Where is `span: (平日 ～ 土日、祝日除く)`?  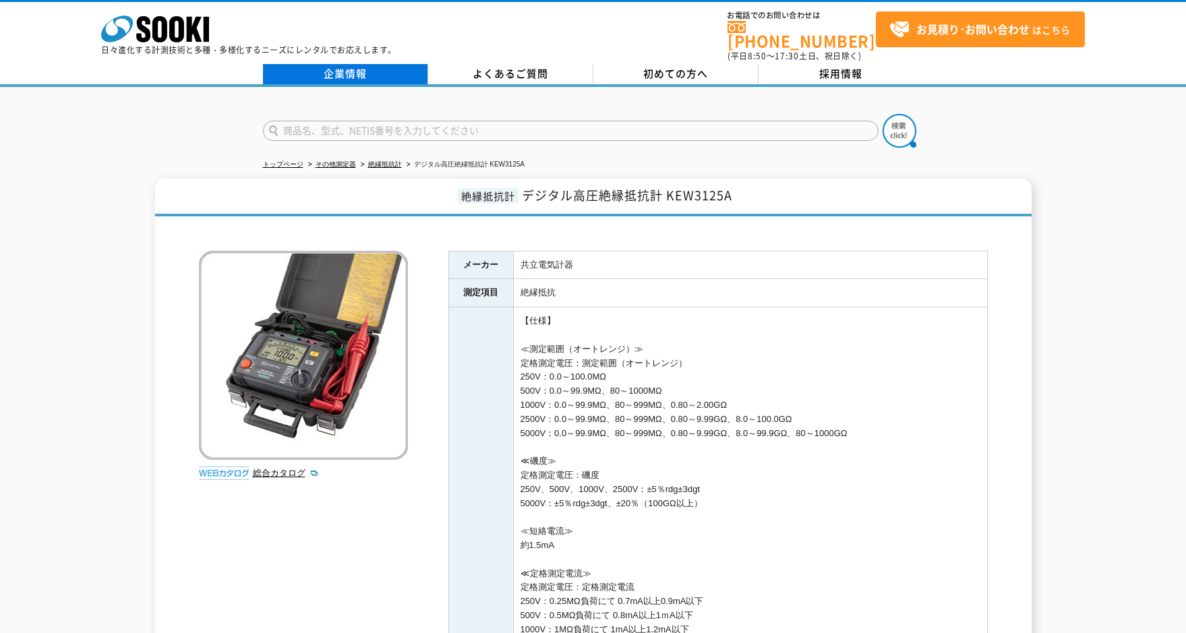
span: (平日 ～ 土日、祝日除く) is located at coordinates (794, 56).